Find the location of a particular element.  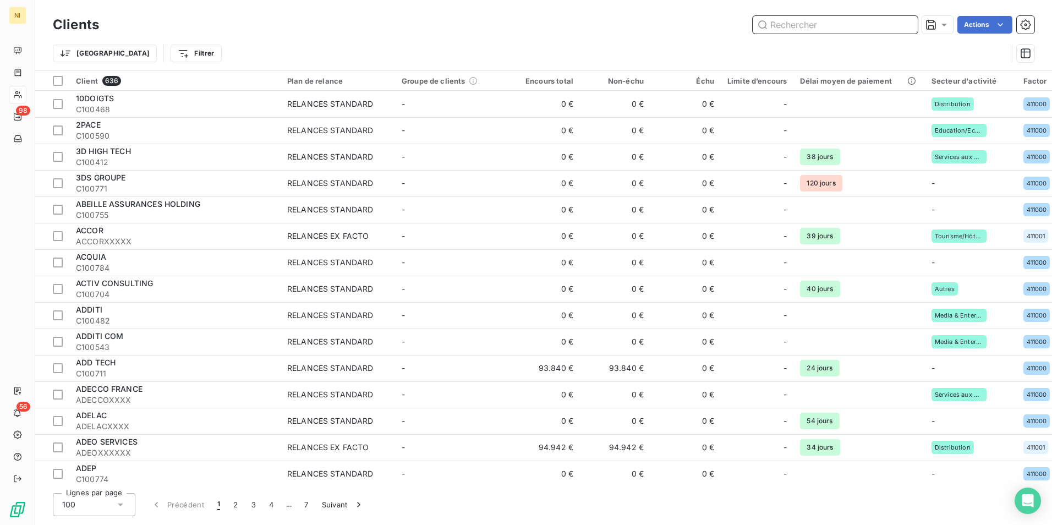

td: 94.942 € is located at coordinates (615, 447).